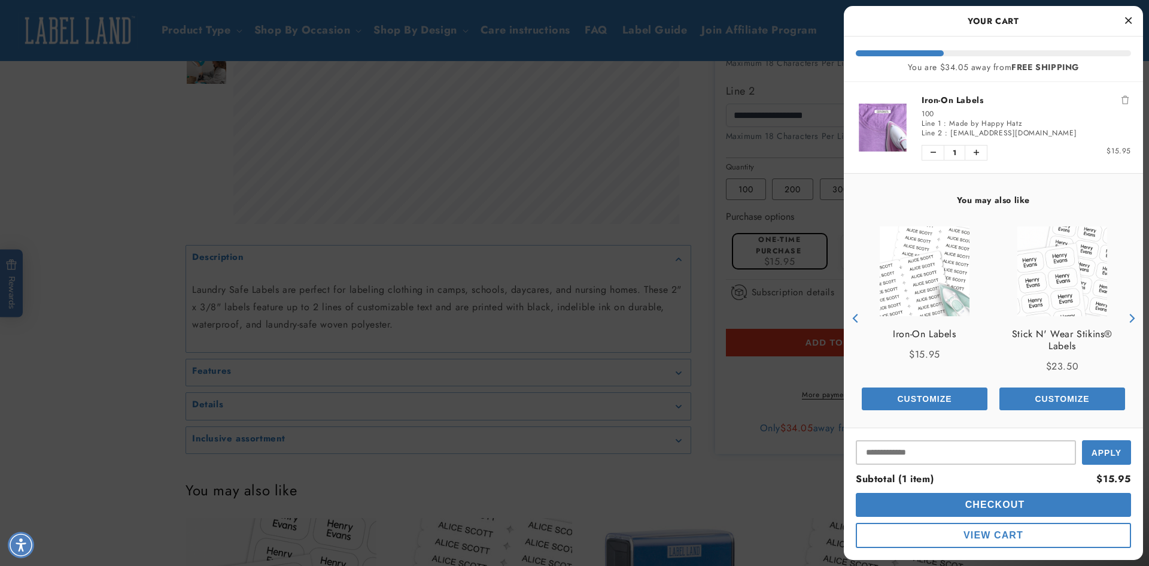  What do you see at coordinates (1062, 399) in the screenshot?
I see `button: Add the product, Stick N' Wear Stikins® Labels to Cart` at bounding box center [1062, 399].